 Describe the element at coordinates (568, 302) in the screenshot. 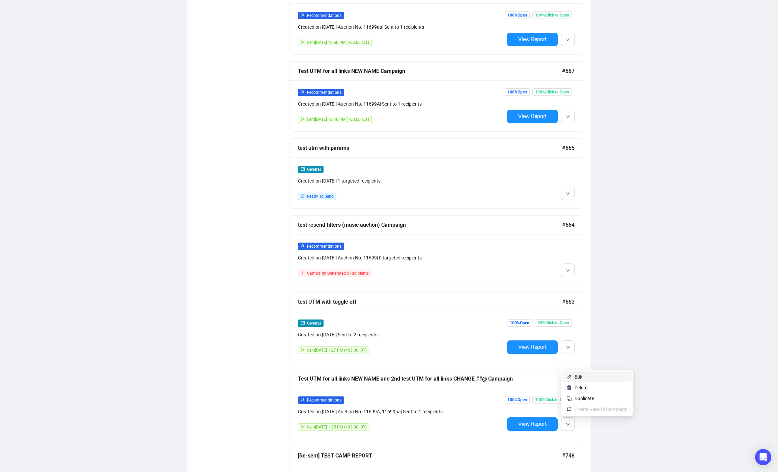

I see `span: #663` at that location.